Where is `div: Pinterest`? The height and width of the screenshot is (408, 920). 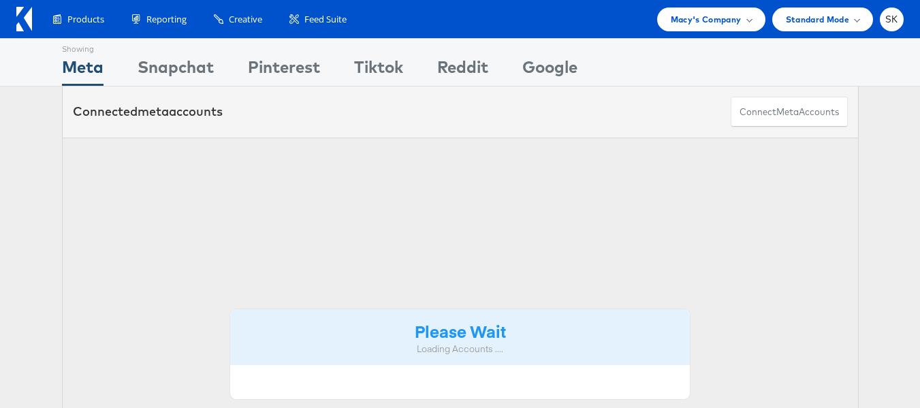
div: Pinterest is located at coordinates (284, 70).